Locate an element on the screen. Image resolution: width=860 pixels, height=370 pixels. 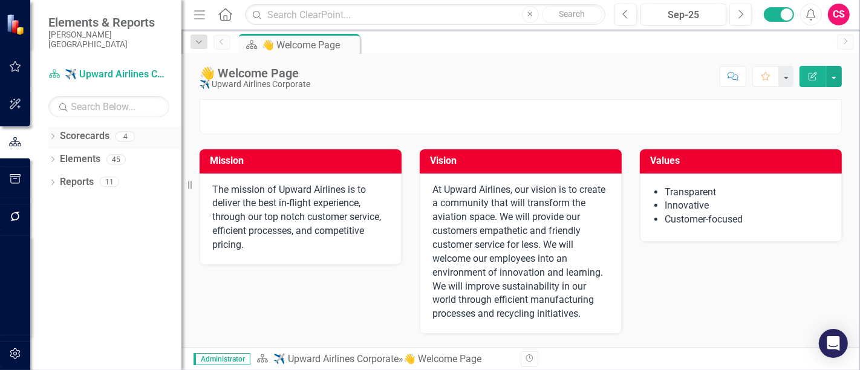
a: Elements is located at coordinates (80, 159).